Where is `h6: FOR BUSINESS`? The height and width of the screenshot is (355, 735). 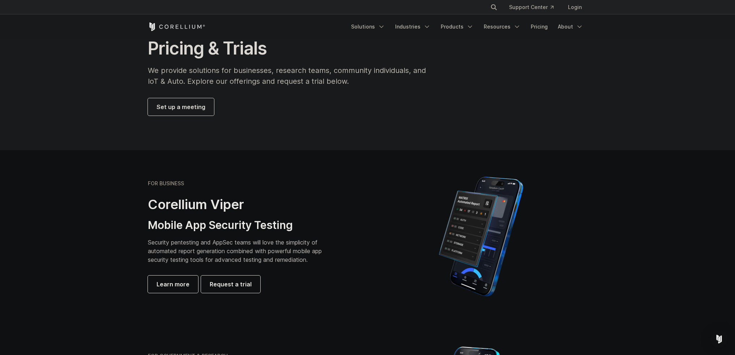
h6: FOR BUSINESS is located at coordinates (166, 184).